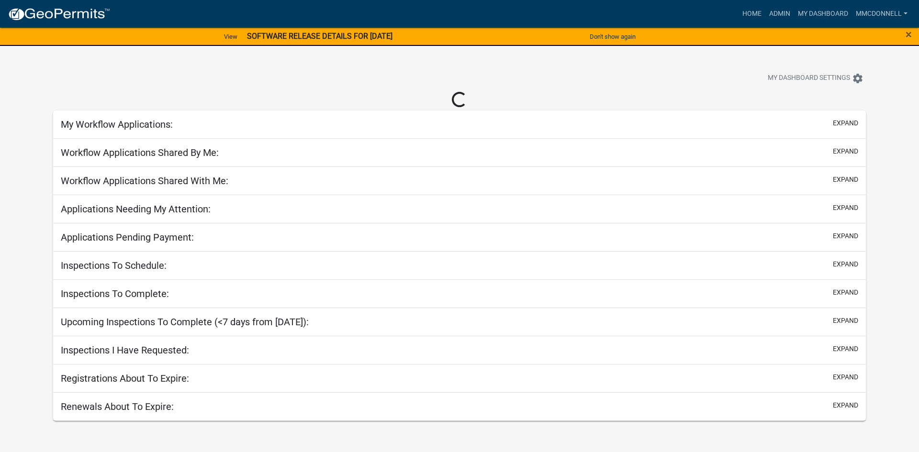 This screenshot has height=452, width=919. I want to click on button: Close, so click(908, 34).